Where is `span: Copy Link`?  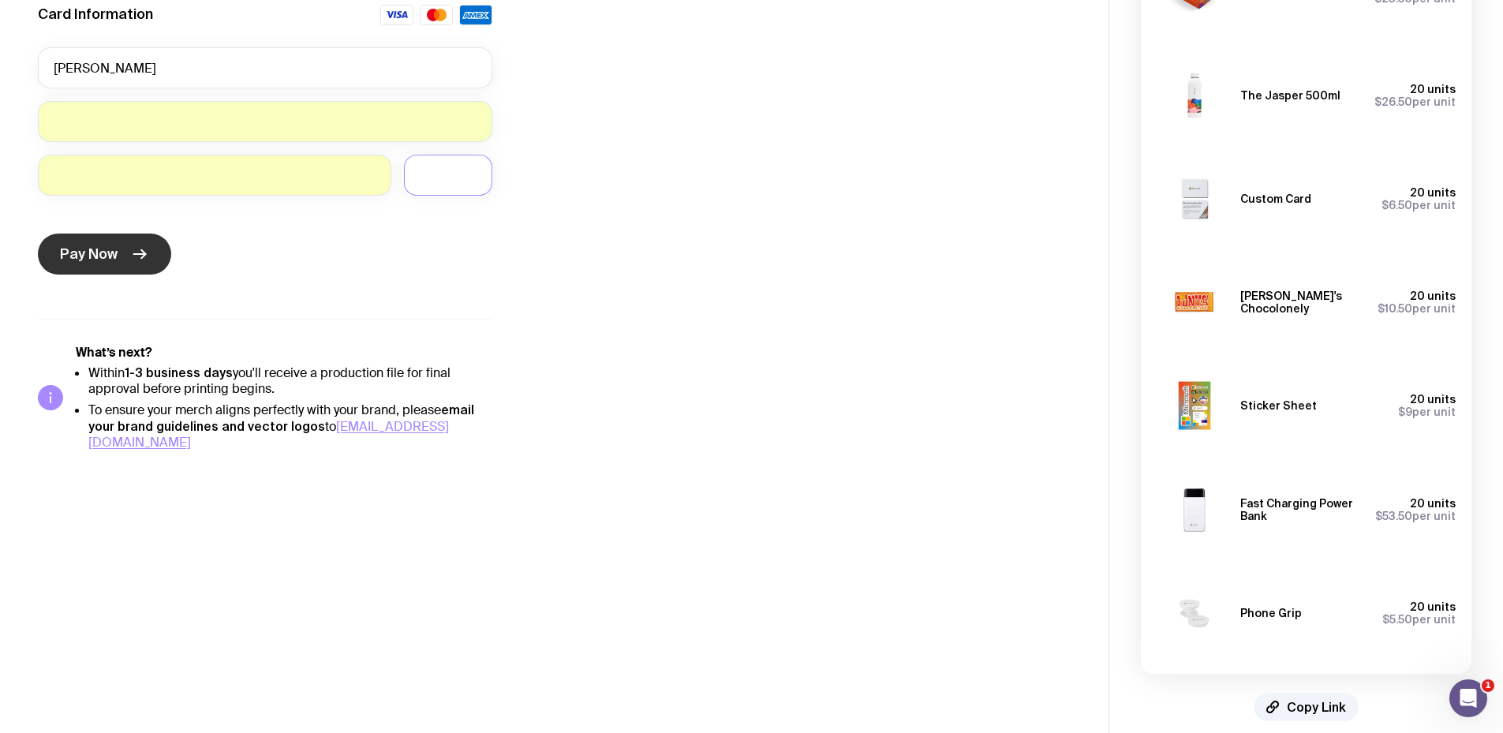
span: Copy Link is located at coordinates (1316, 707).